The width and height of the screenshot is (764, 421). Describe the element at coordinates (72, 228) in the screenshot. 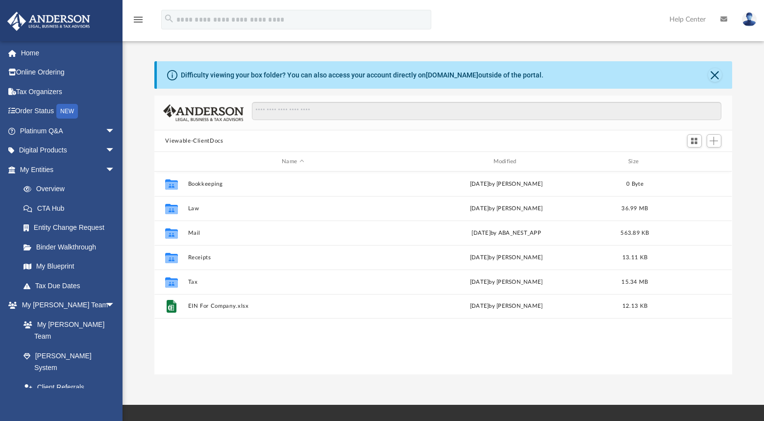

I see `a: Entity Change Request` at that location.